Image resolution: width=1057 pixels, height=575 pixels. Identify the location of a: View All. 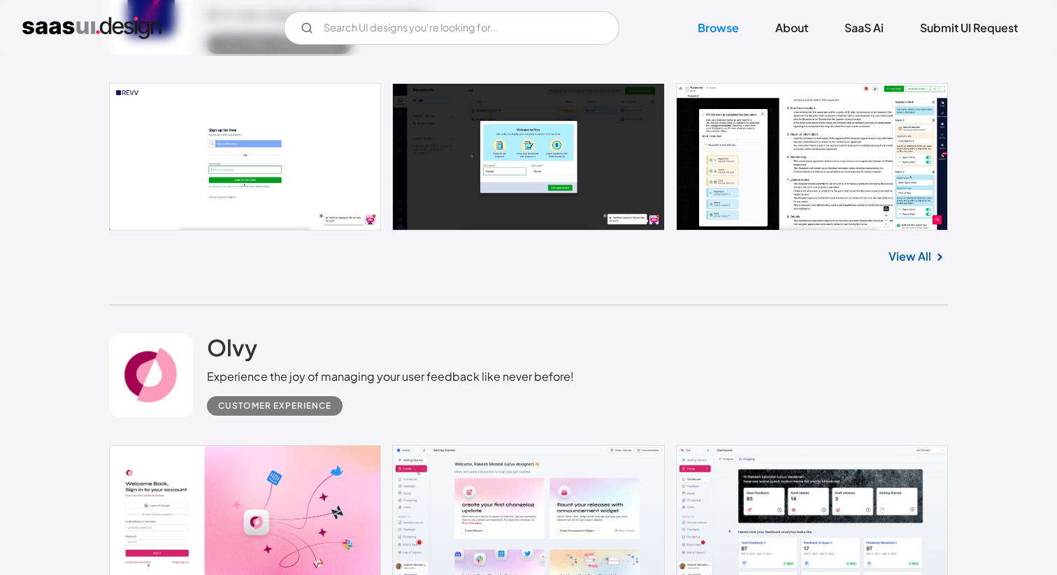
(910, 257).